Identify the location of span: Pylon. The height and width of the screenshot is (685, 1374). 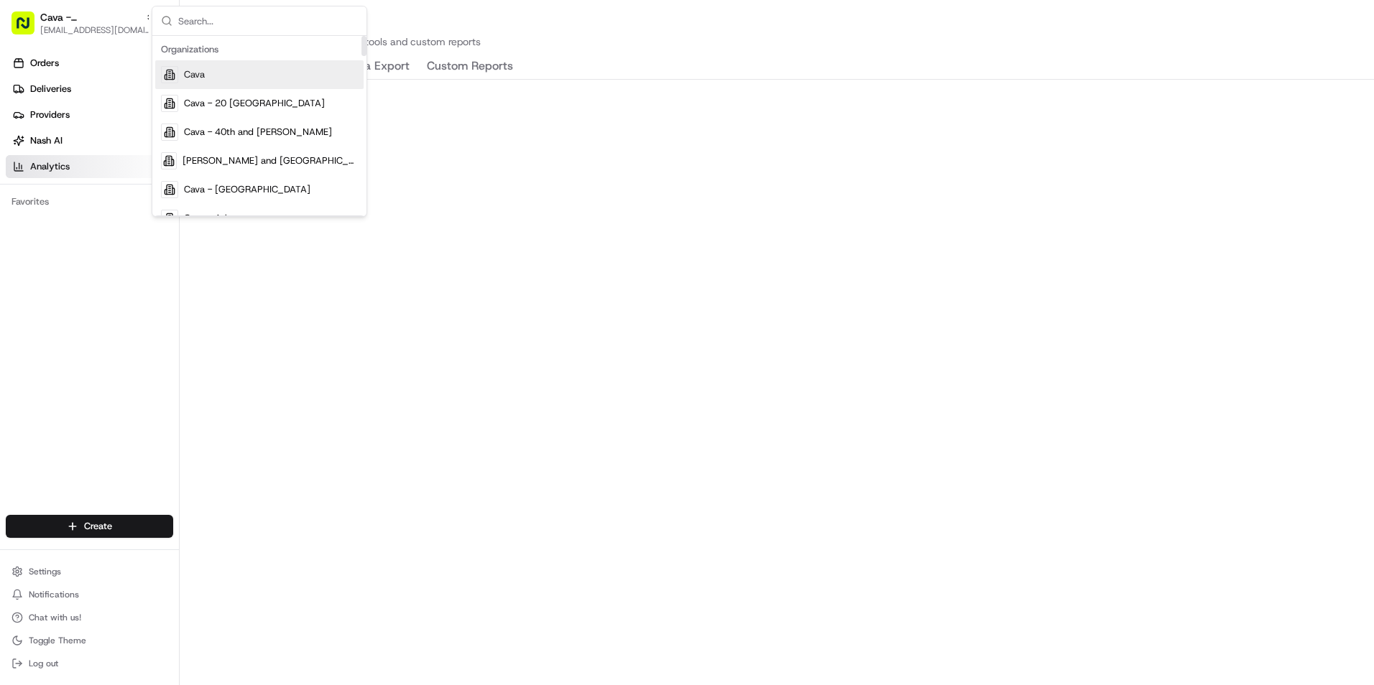
(158, 361).